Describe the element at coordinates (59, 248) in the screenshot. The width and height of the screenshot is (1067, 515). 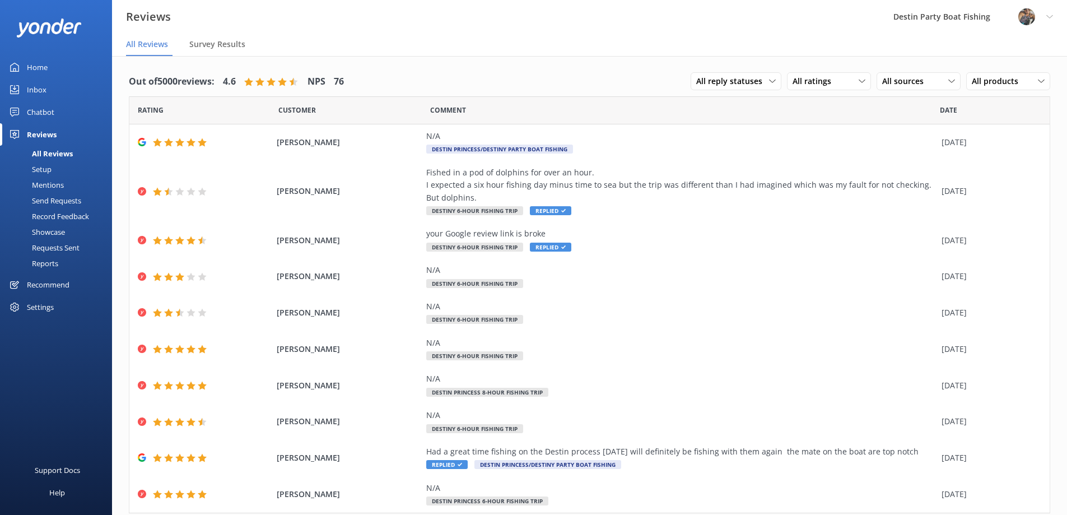
I see `a: Requests Sent` at that location.